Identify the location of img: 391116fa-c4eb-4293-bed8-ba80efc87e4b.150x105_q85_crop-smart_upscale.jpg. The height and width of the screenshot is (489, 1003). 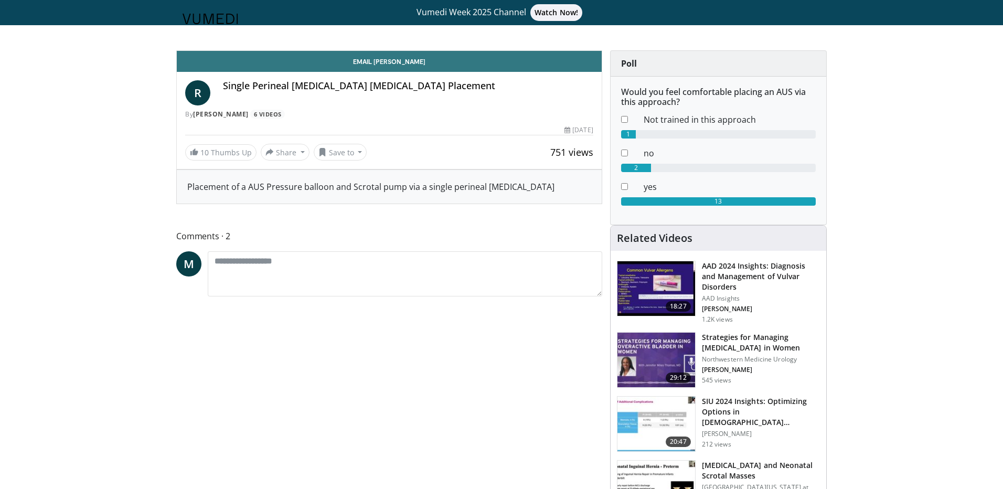
(656, 289).